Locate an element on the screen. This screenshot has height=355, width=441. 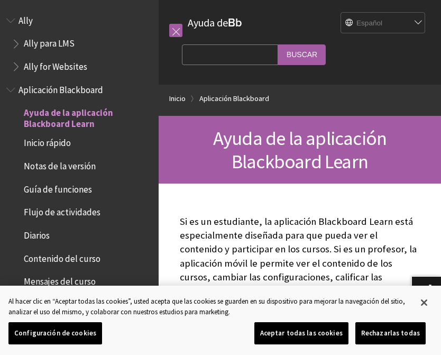
span: Contenido del curso is located at coordinates (62, 256).